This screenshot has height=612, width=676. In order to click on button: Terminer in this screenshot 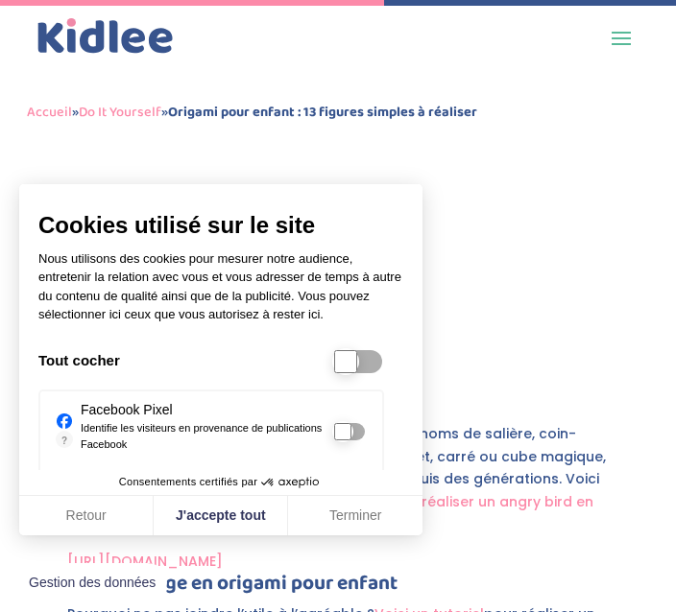, I will do `click(355, 516)`.